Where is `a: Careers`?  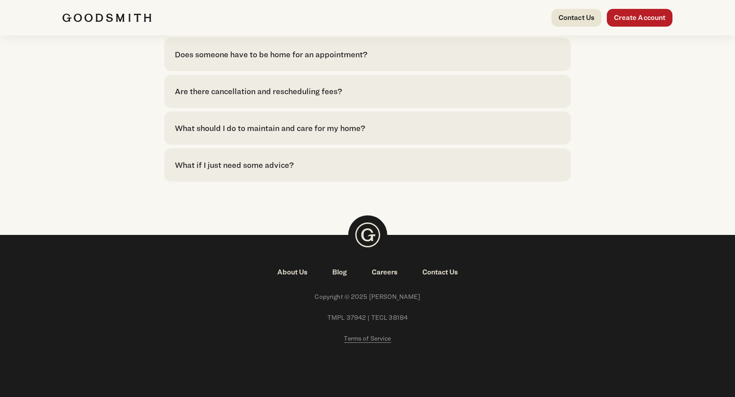
a: Careers is located at coordinates (385, 272).